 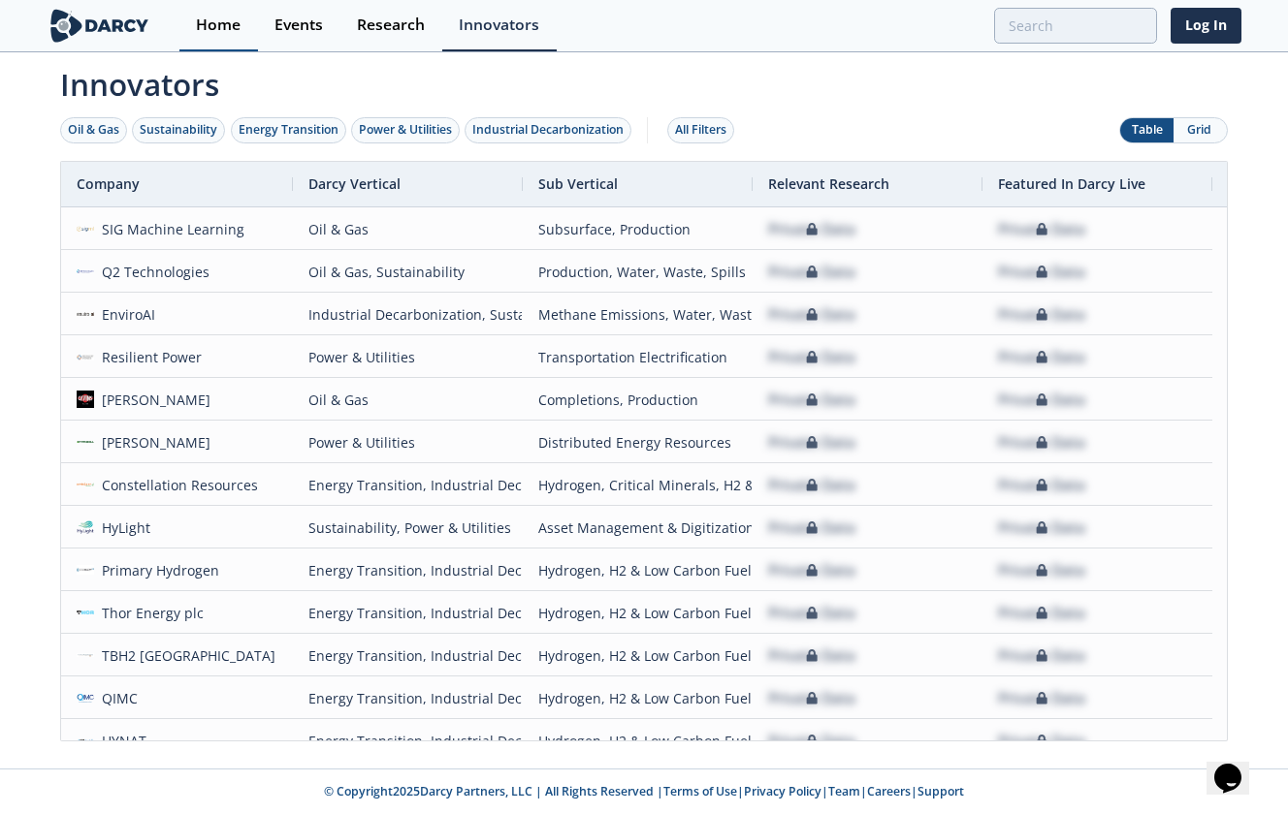 What do you see at coordinates (637, 357) in the screenshot?
I see `div: Transportation Electrification` at bounding box center [637, 357].